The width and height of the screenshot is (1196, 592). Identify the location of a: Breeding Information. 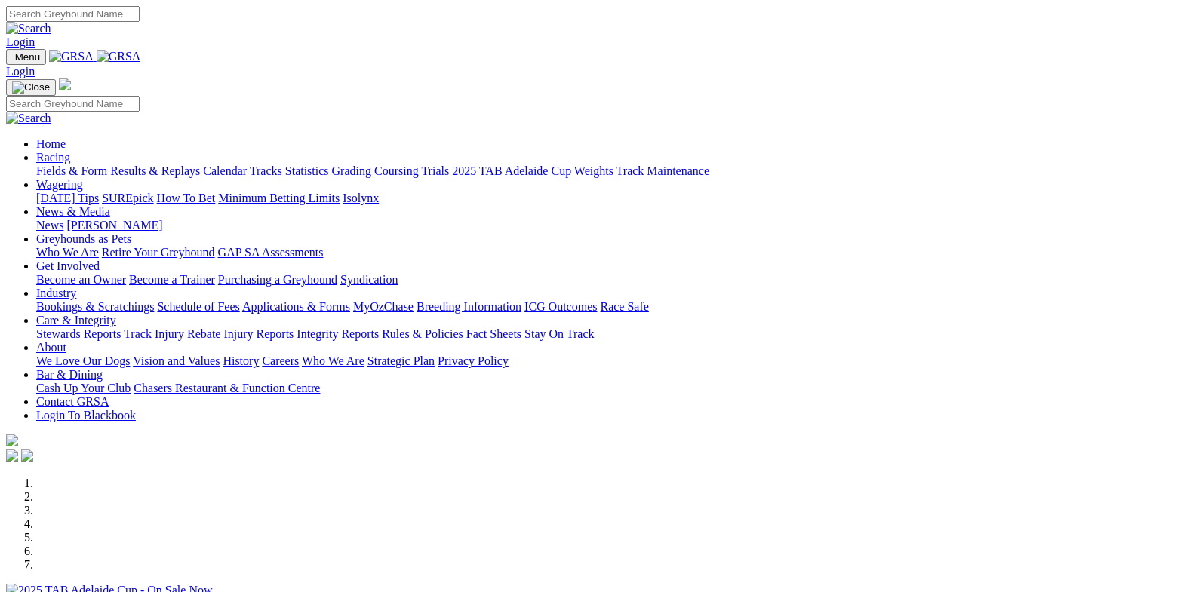
(469, 306).